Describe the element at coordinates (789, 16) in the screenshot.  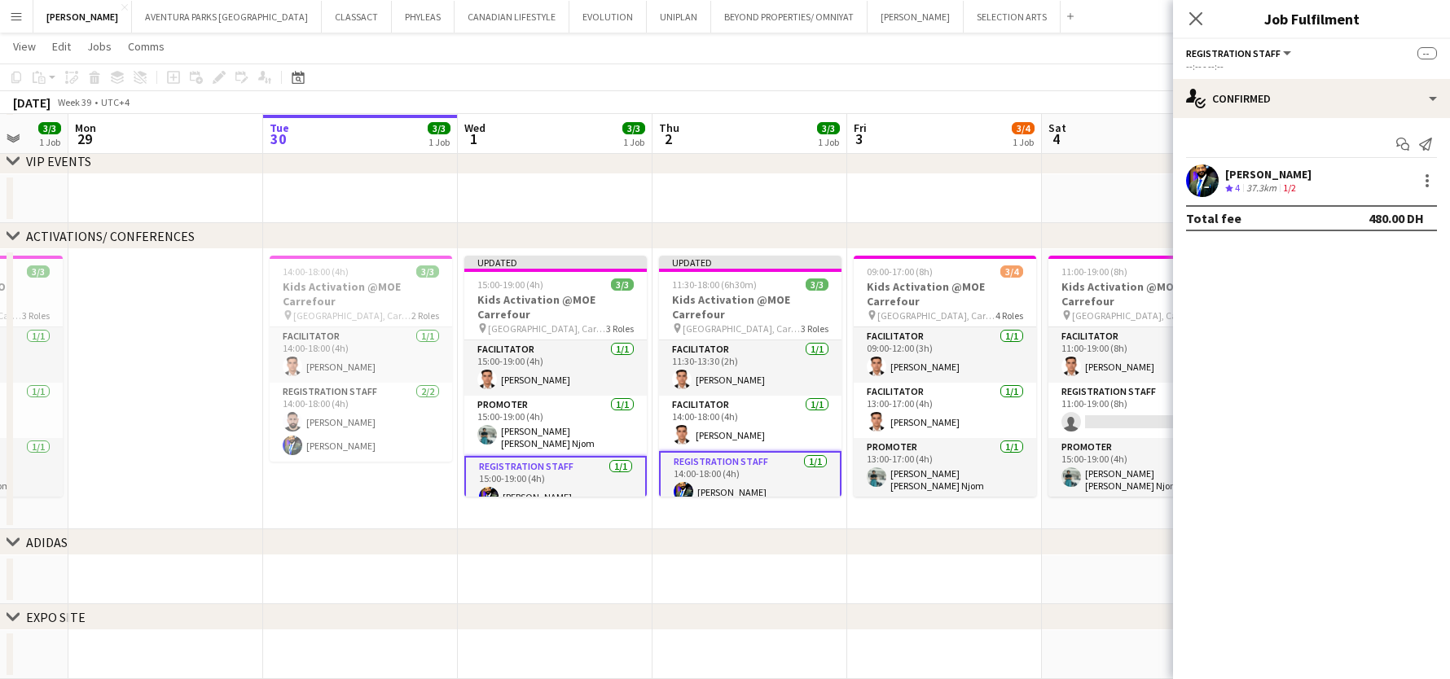
I see `button: BEYOND PROPERTIES/ OMNIYAT` at that location.